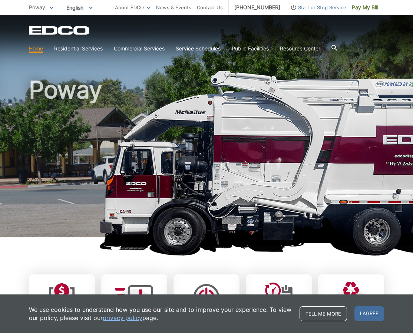 This screenshot has width=413, height=333. What do you see at coordinates (174, 7) in the screenshot?
I see `a: News & Events` at bounding box center [174, 7].